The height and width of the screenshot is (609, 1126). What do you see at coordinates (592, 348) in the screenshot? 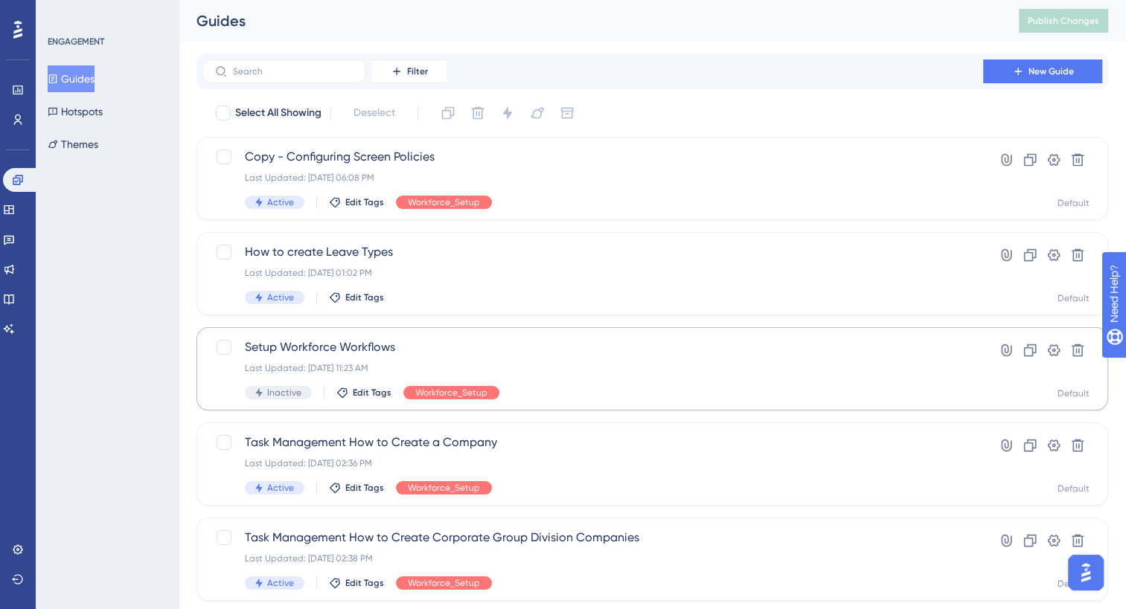
I see `span: Setup Workforce Workflows` at bounding box center [592, 348].